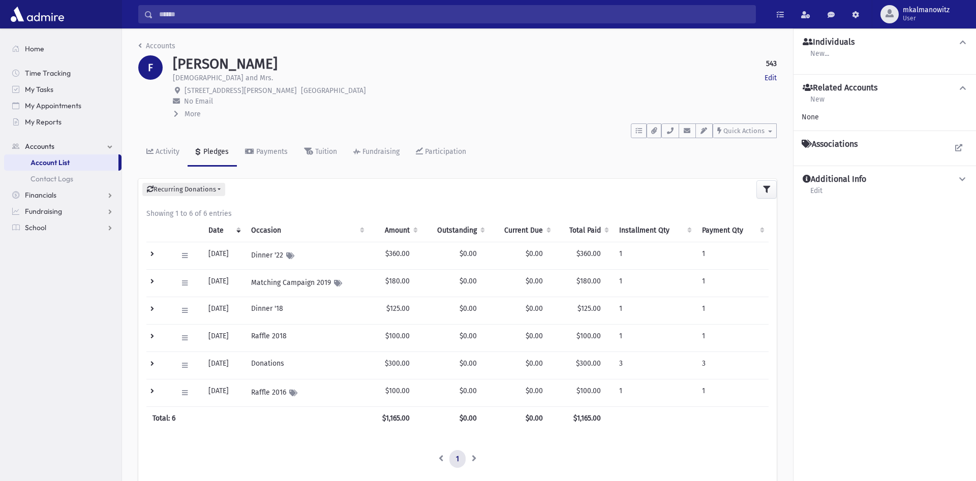  I want to click on span: User, so click(926, 18).